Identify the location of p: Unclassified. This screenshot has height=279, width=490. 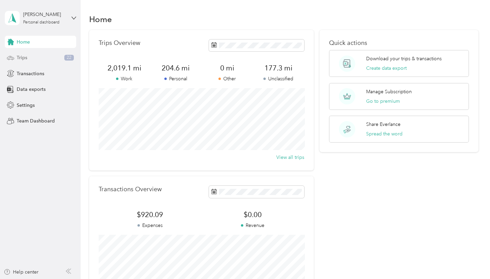
(279, 79).